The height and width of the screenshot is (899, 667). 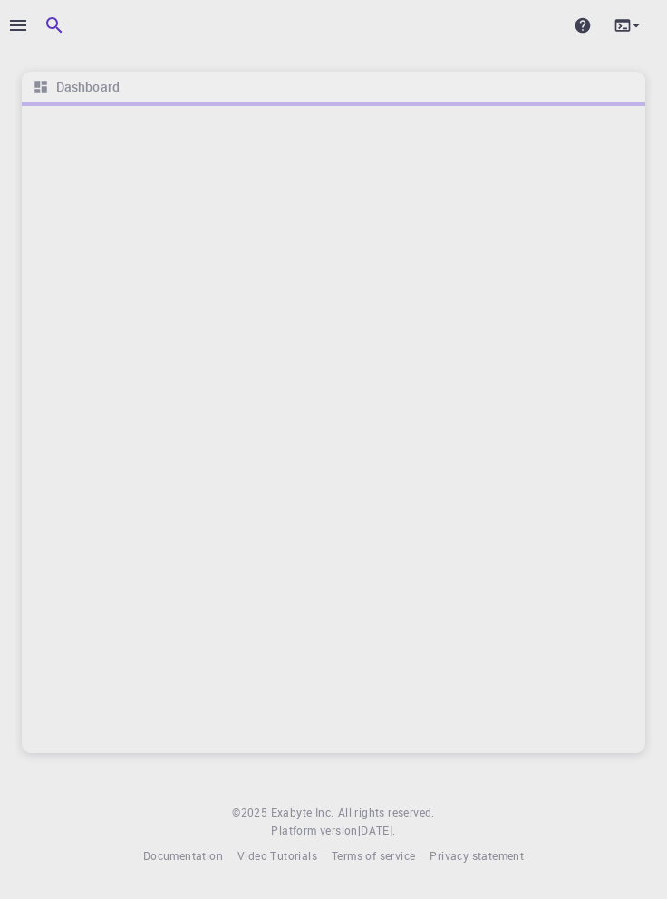 What do you see at coordinates (476, 855) in the screenshot?
I see `span: Privacy statement` at bounding box center [476, 855].